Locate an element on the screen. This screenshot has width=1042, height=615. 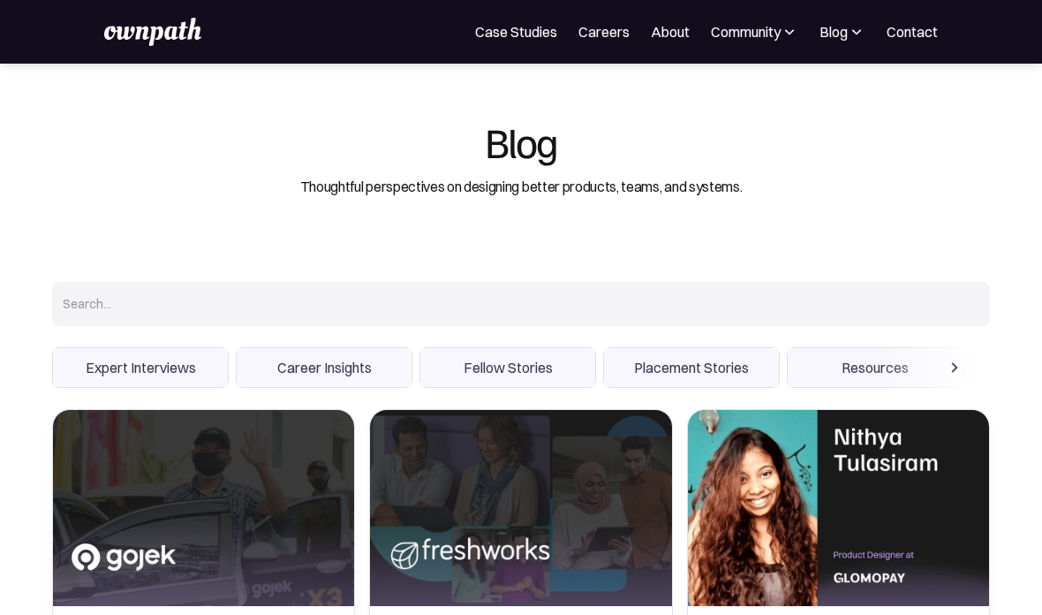
a: Careers is located at coordinates (604, 32).